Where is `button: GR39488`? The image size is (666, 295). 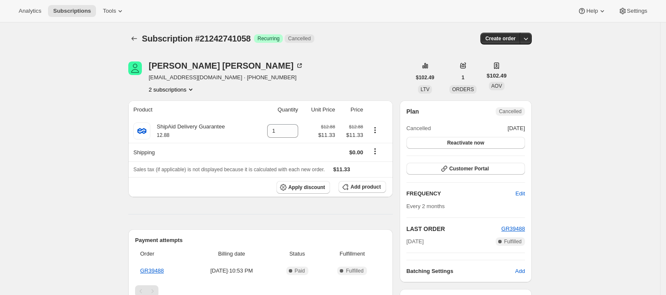 button: GR39488 is located at coordinates (513, 229).